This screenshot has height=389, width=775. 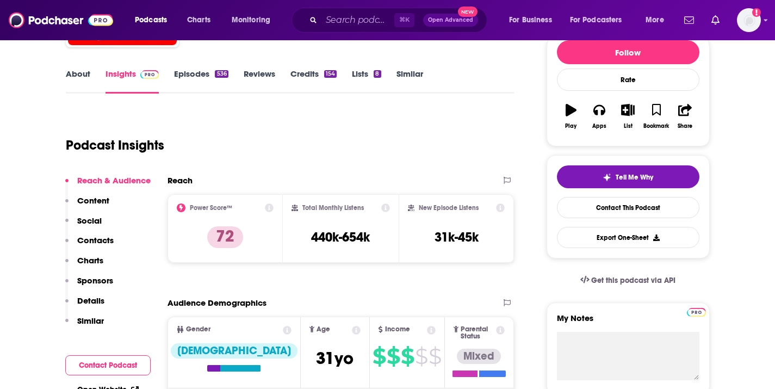 What do you see at coordinates (78, 81) in the screenshot?
I see `a: About` at bounding box center [78, 81].